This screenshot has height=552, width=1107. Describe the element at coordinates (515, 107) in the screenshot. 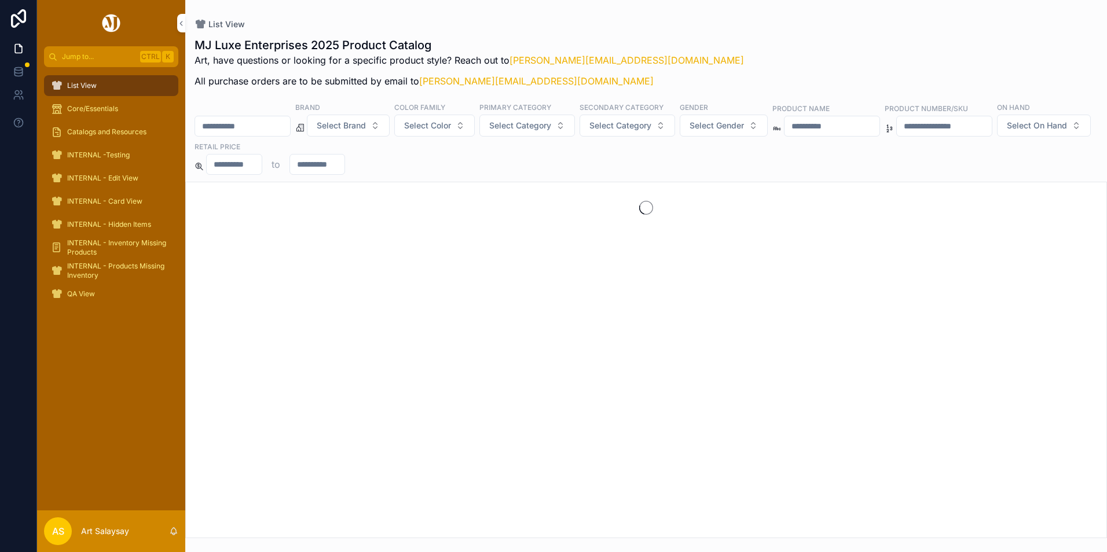

I see `label: Primary Category` at that location.